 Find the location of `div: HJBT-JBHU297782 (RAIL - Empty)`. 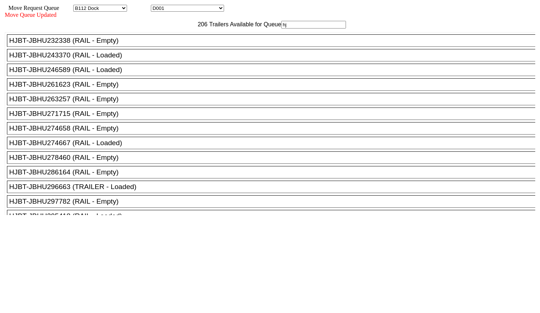

div: HJBT-JBHU297782 (RAIL - Empty) is located at coordinates (274, 202).